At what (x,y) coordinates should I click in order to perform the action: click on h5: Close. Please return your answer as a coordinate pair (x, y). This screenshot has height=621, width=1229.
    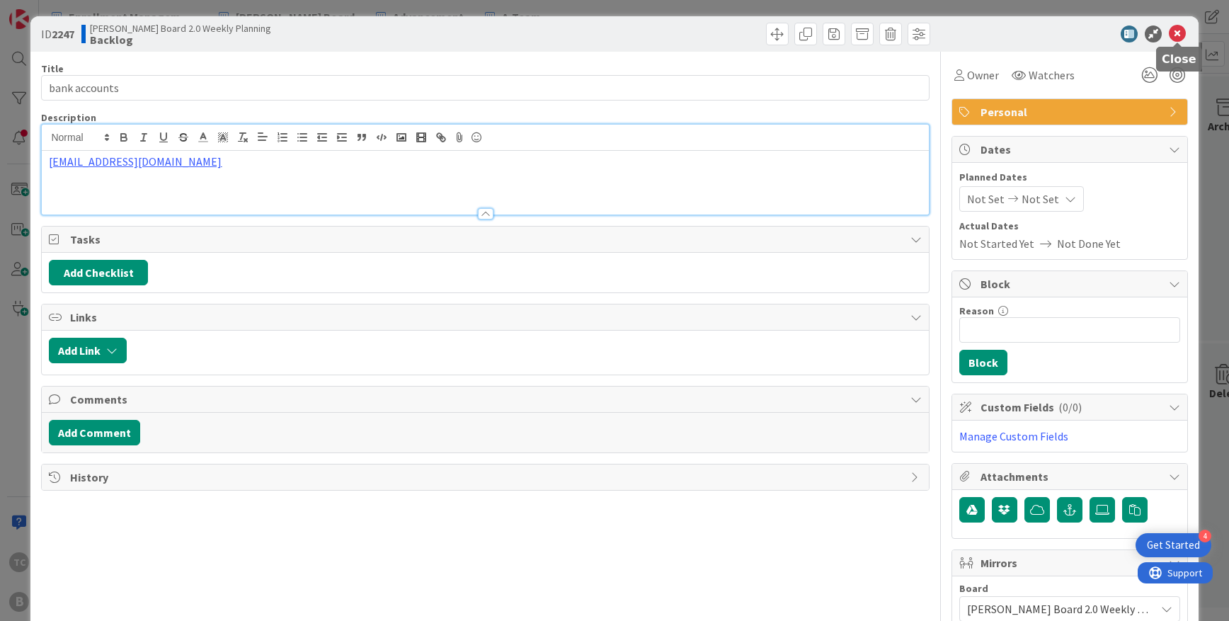
    Looking at the image, I should click on (1179, 59).